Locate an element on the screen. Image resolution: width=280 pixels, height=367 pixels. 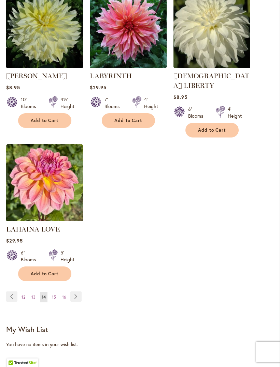
span: 14 is located at coordinates (44, 297).